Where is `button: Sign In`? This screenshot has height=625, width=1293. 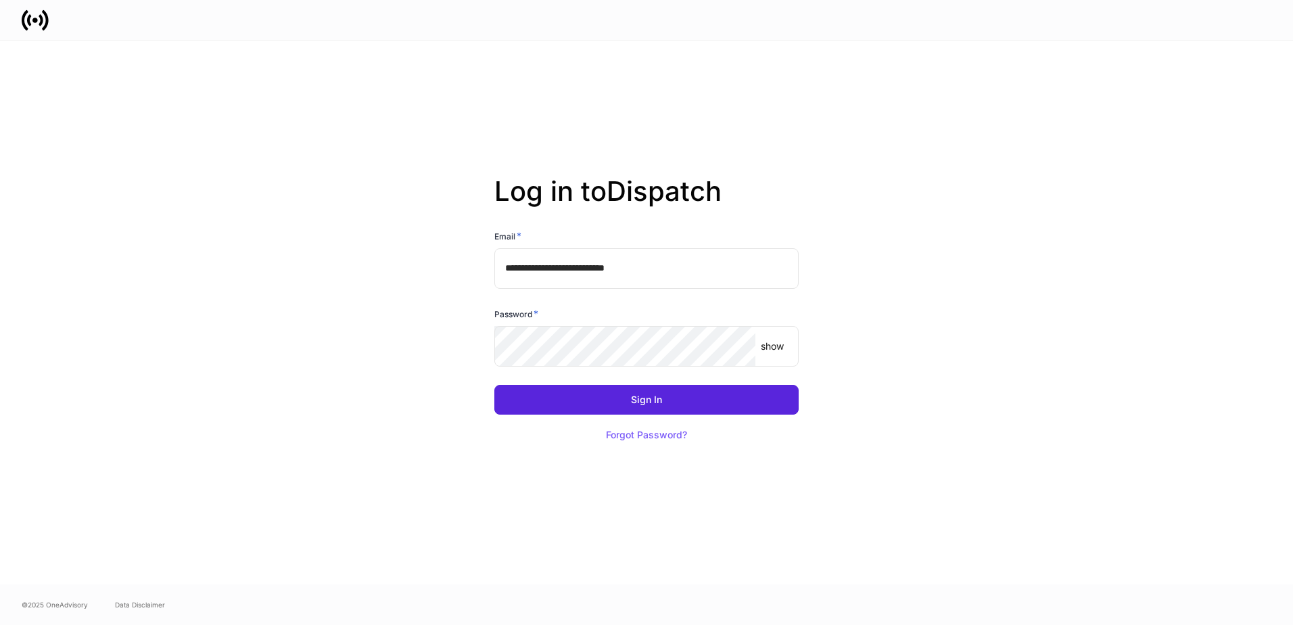
button: Sign In is located at coordinates (646, 400).